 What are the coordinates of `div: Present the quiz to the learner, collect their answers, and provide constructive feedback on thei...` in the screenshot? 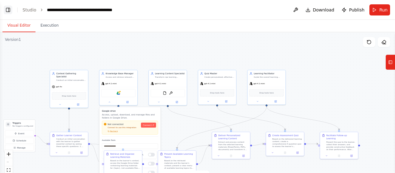 It's located at (341, 145).